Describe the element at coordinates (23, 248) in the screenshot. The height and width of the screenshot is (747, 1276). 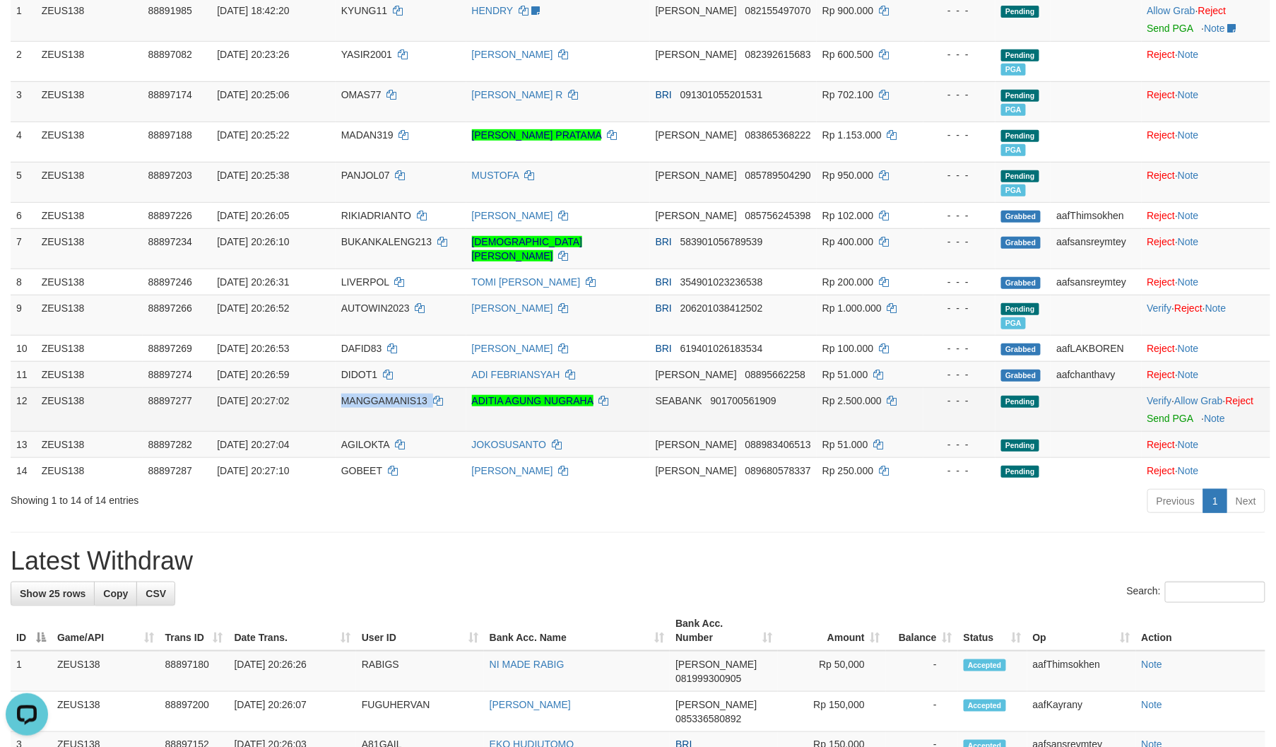
I see `td: 7` at that location.